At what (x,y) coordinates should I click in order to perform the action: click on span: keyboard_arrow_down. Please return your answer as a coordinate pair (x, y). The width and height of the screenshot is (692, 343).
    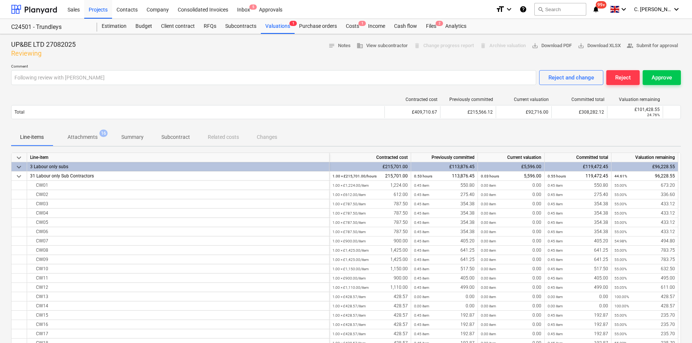
    Looking at the image, I should click on (19, 176).